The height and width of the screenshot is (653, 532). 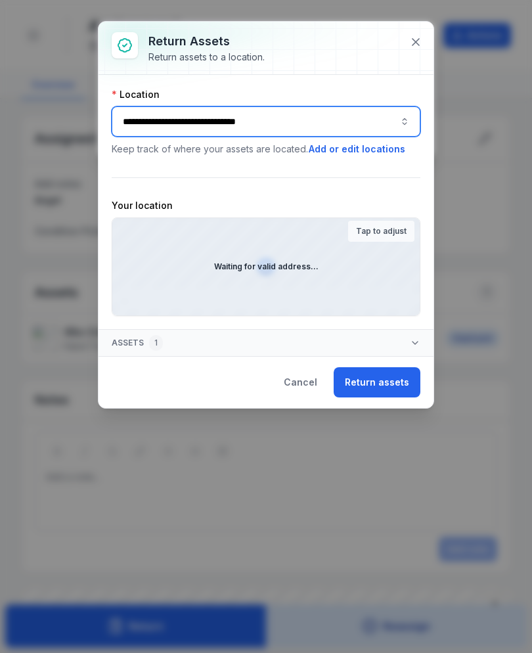 I want to click on button: Assets1, so click(x=266, y=343).